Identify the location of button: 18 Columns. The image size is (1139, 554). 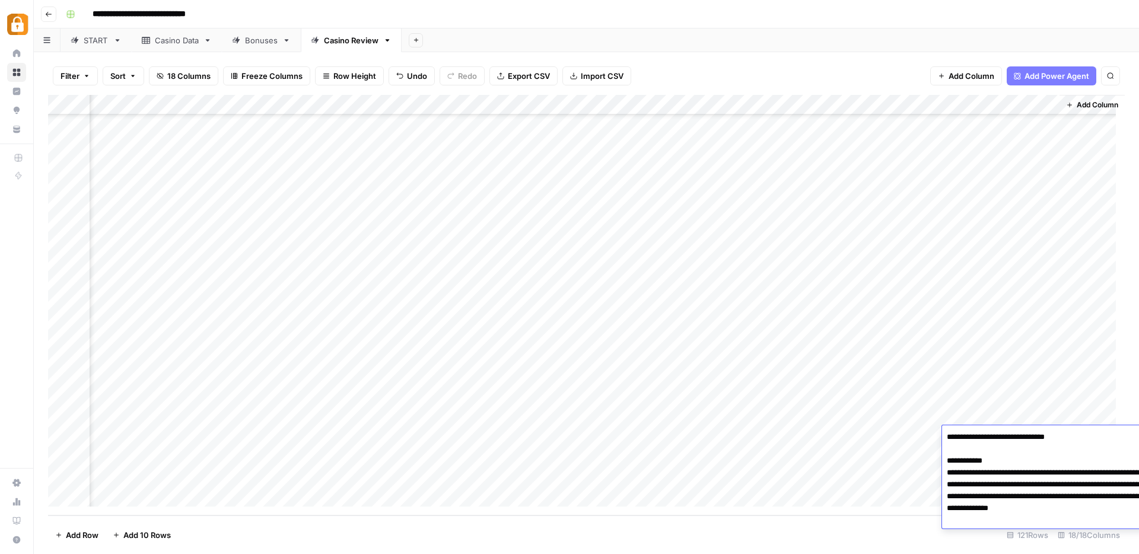
(183, 76).